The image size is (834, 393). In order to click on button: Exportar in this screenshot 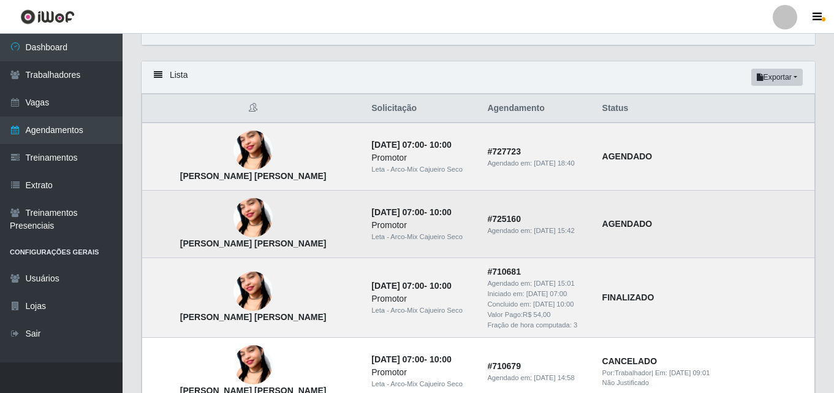, I will do `click(777, 77)`.